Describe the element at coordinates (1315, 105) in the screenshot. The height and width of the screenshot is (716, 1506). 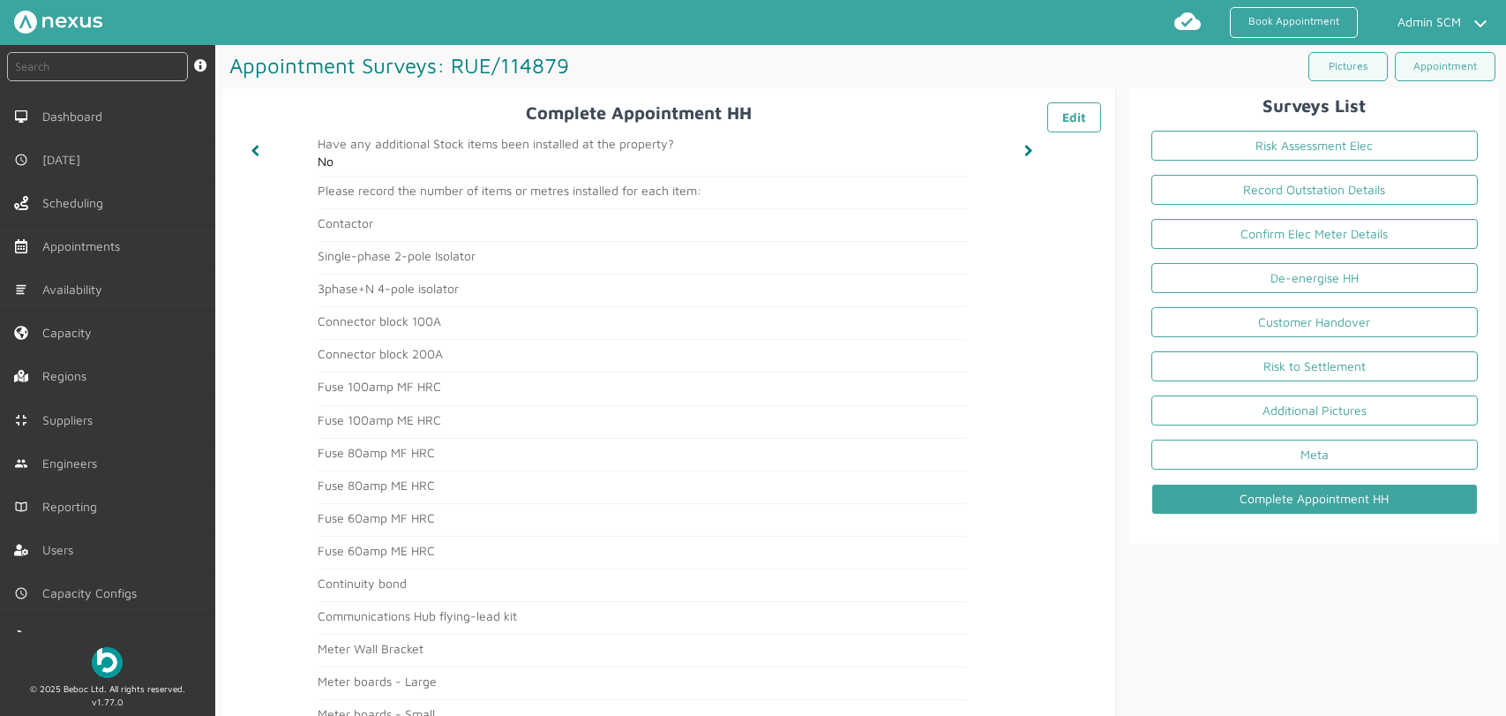
I see `h2: Surveys List` at that location.